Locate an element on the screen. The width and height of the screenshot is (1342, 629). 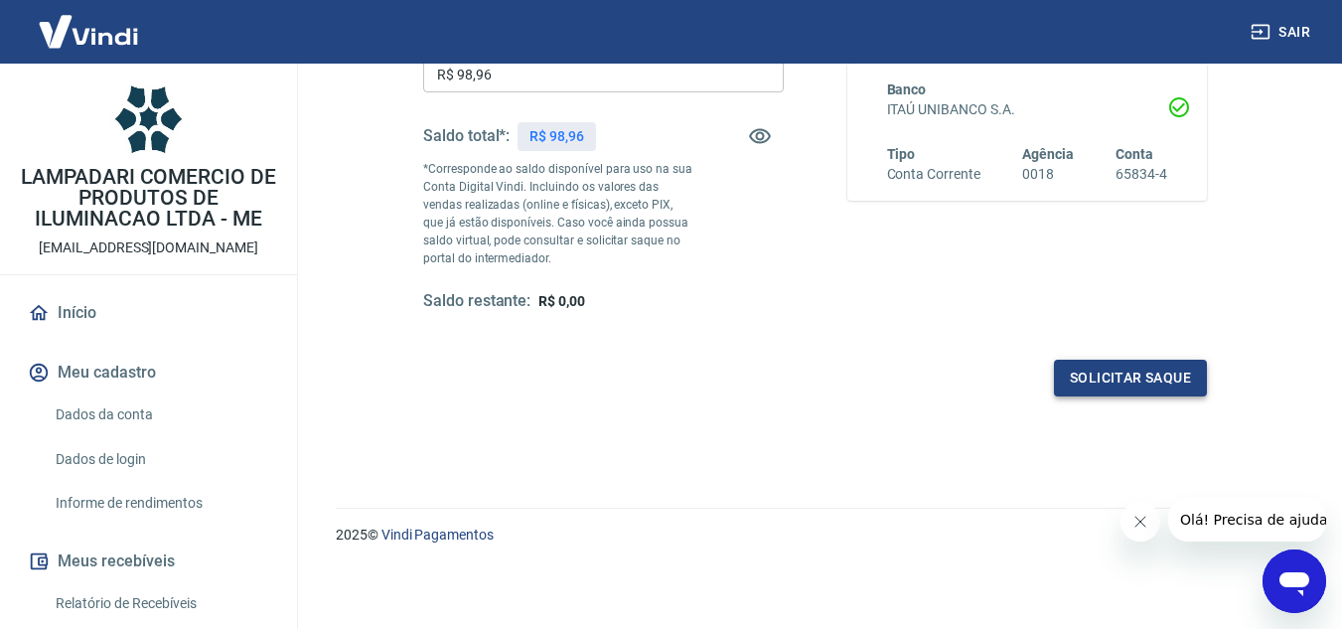
a: Dados de login is located at coordinates (160, 459).